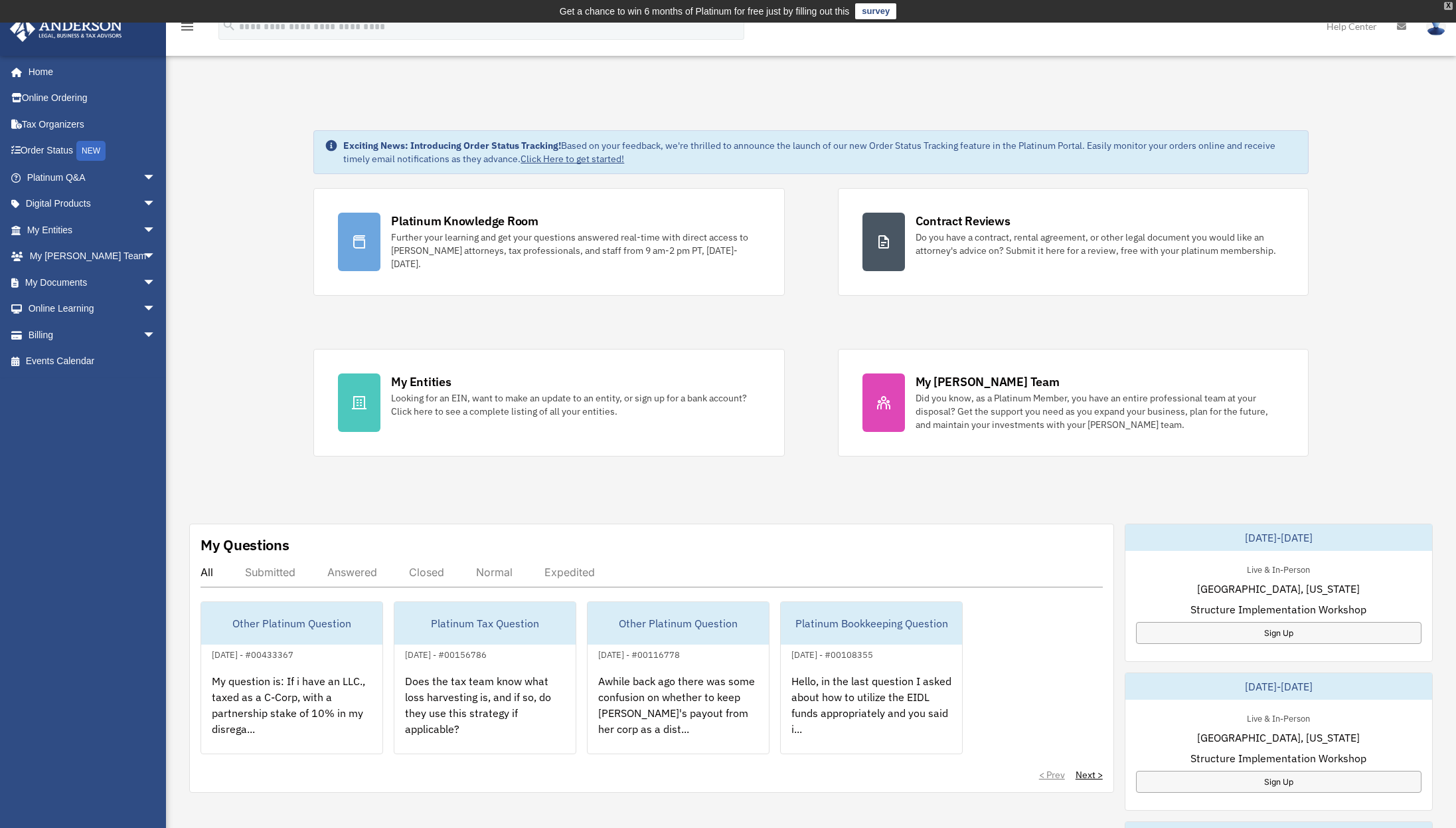 Image resolution: width=1456 pixels, height=828 pixels. I want to click on div: My Questions, so click(245, 544).